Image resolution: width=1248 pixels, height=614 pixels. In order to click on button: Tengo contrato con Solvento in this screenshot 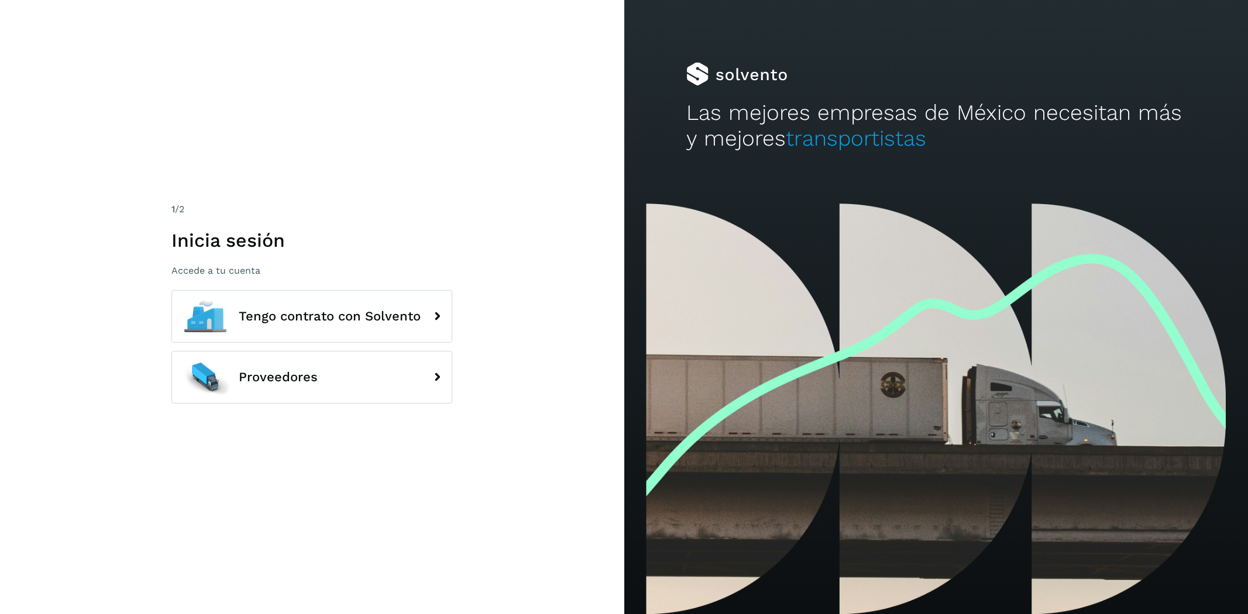, I will do `click(312, 317)`.